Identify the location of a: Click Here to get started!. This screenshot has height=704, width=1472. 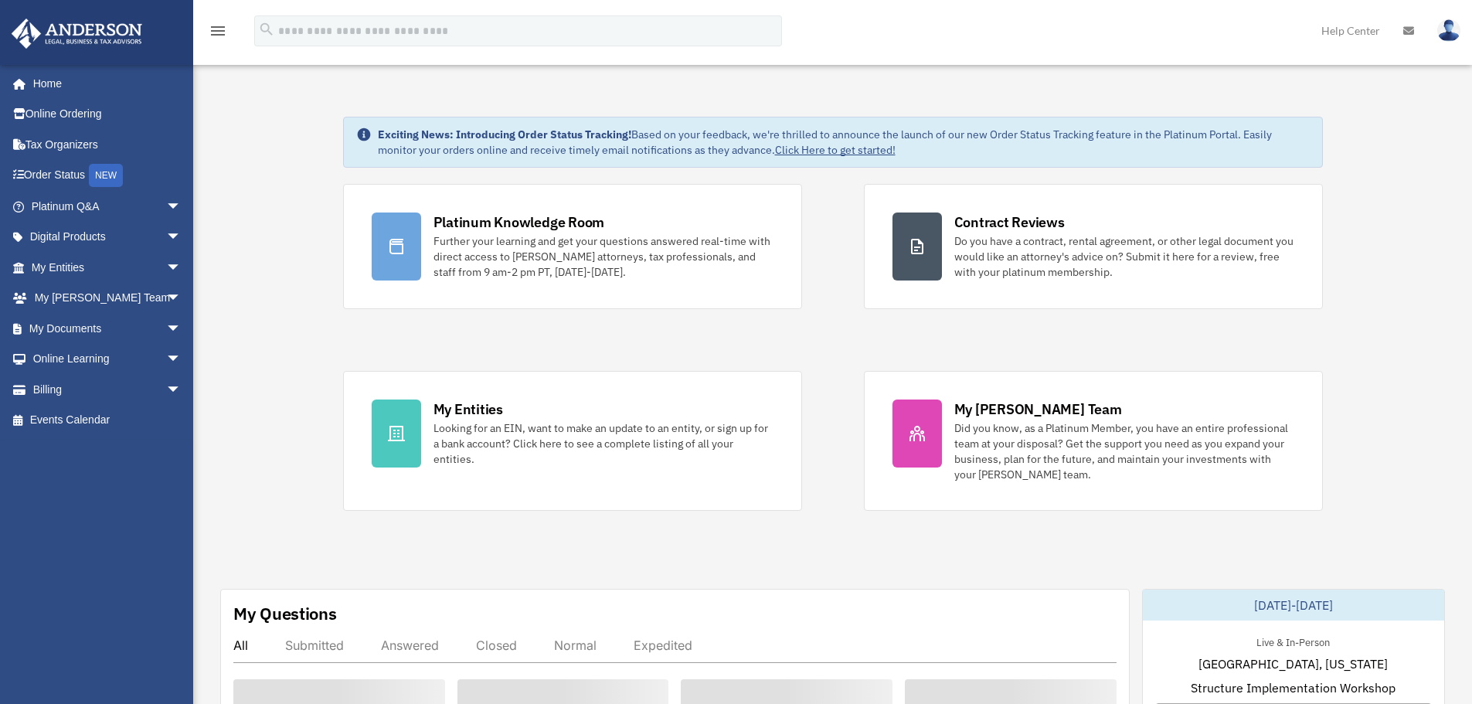
(835, 150).